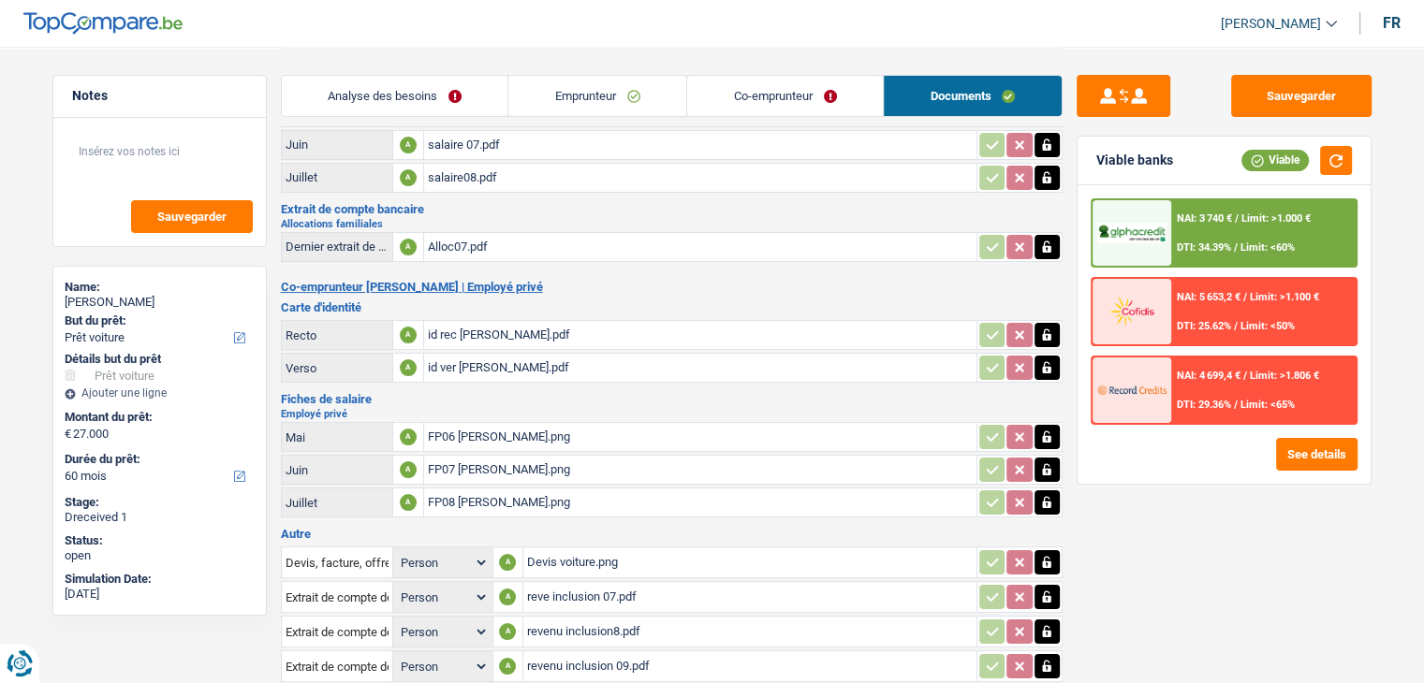  Describe the element at coordinates (700, 145) in the screenshot. I see `div: salaire 07.pdf` at that location.